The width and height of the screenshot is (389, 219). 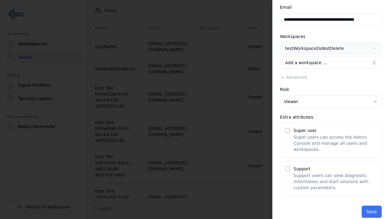 I want to click on label: Super user, so click(x=305, y=130).